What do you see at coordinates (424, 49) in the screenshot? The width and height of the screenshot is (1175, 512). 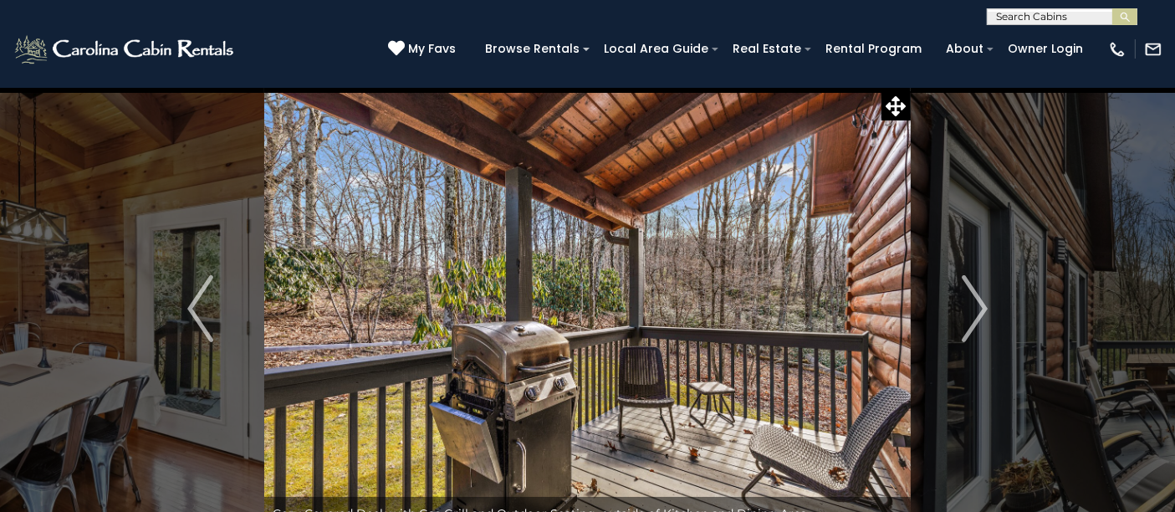 I see `a: My Favs` at bounding box center [424, 49].